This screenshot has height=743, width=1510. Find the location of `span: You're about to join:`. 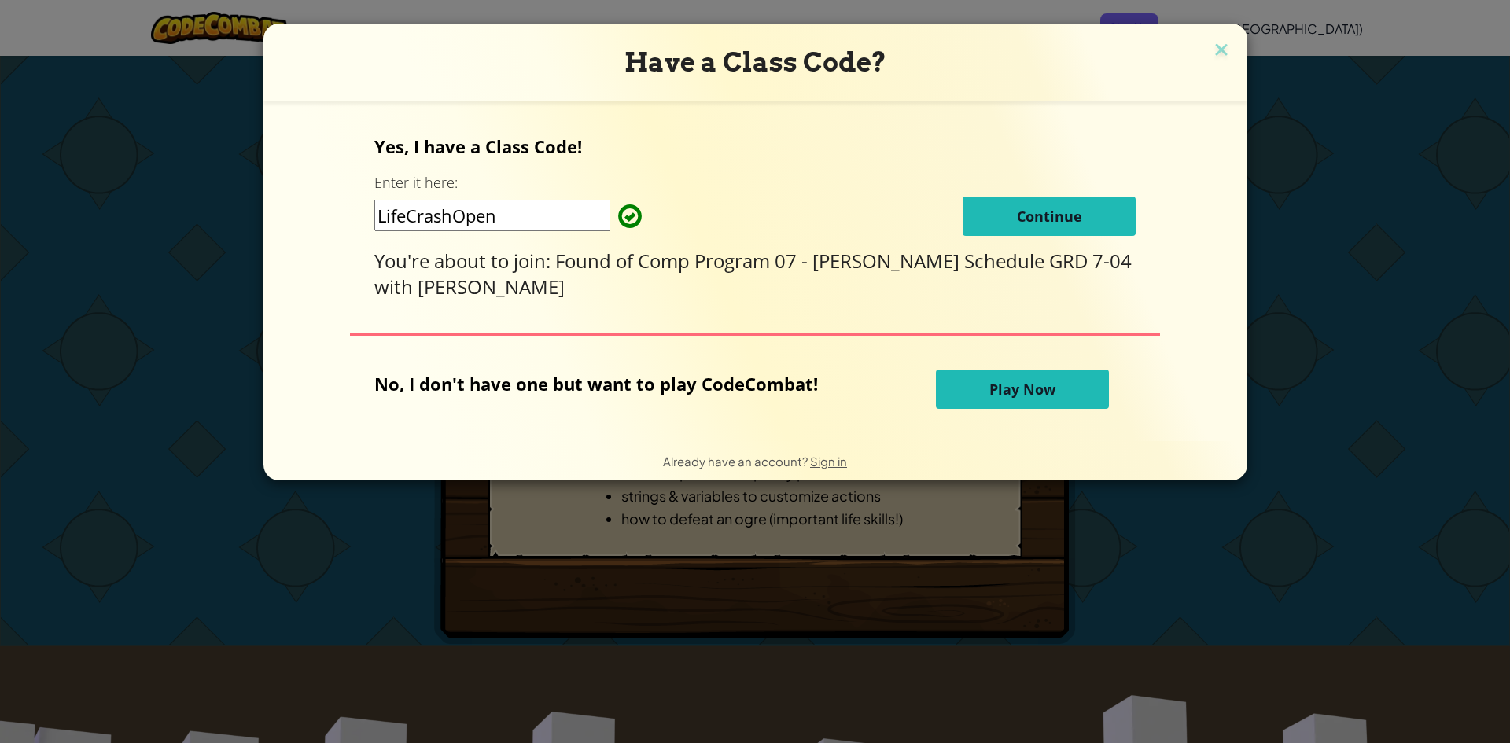

span: You're about to join: is located at coordinates (465, 260).